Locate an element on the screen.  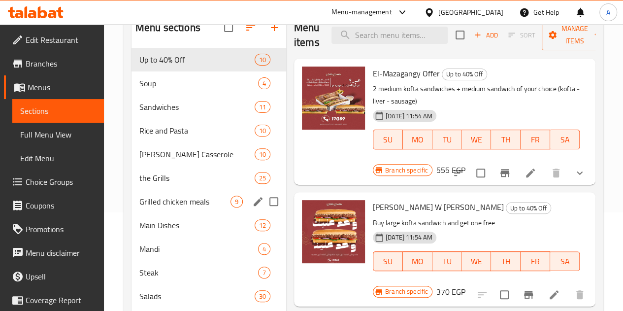
span: Edit Restaurant is located at coordinates (61, 40).